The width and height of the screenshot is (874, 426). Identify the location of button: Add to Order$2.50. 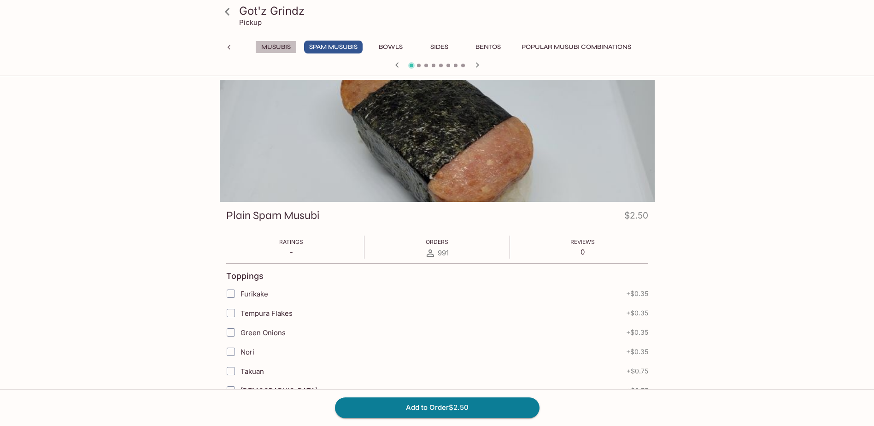
(437, 407).